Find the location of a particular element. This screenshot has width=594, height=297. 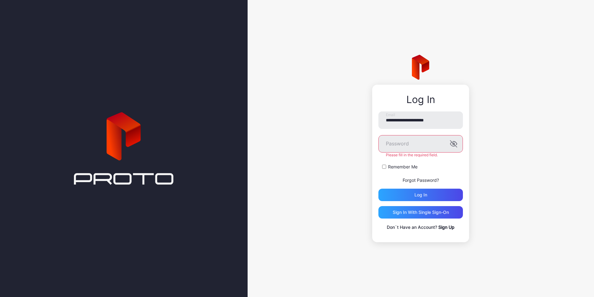

input: Password is located at coordinates (421, 144).